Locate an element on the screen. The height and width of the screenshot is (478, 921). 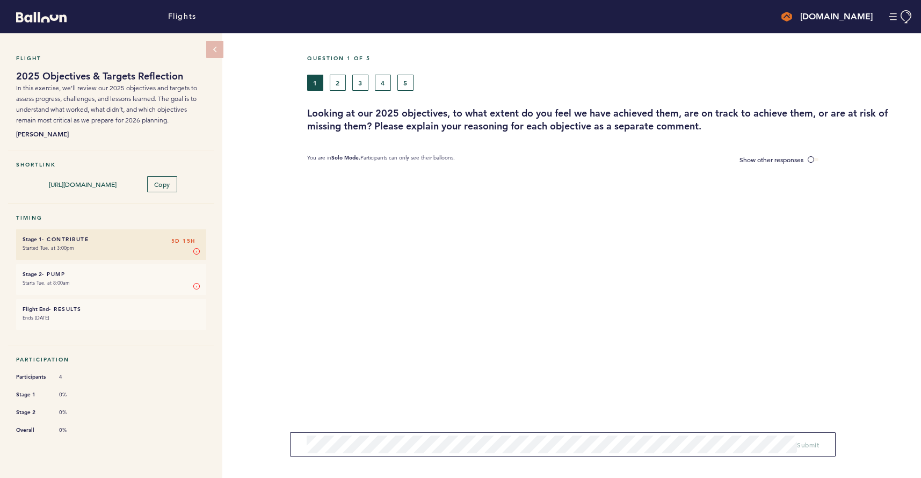
span: 5D 15H is located at coordinates (183, 241).